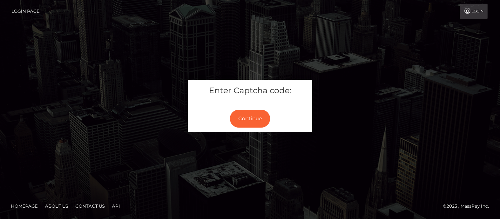 This screenshot has height=219, width=500. I want to click on a: API, so click(116, 206).